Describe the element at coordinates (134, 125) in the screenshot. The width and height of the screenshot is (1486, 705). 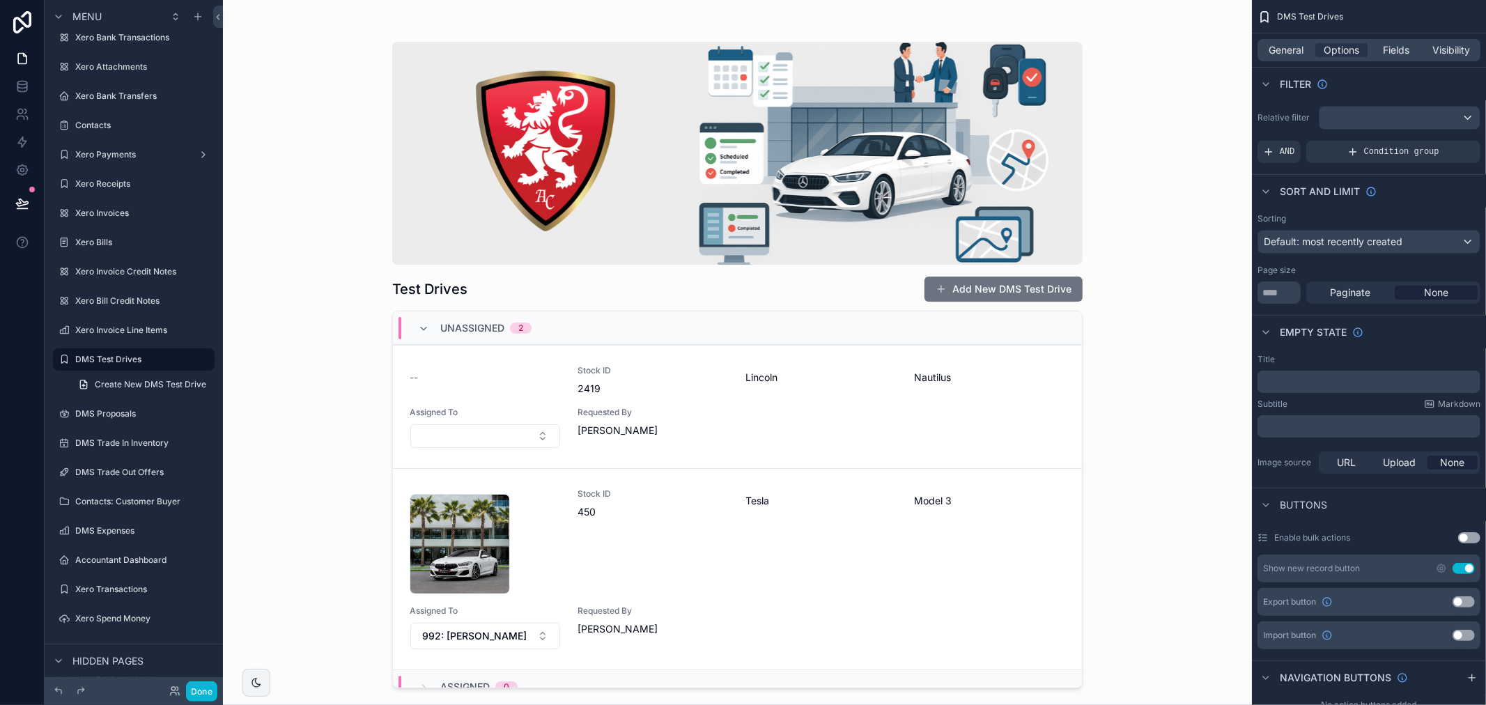
I see `a: Contacts` at that location.